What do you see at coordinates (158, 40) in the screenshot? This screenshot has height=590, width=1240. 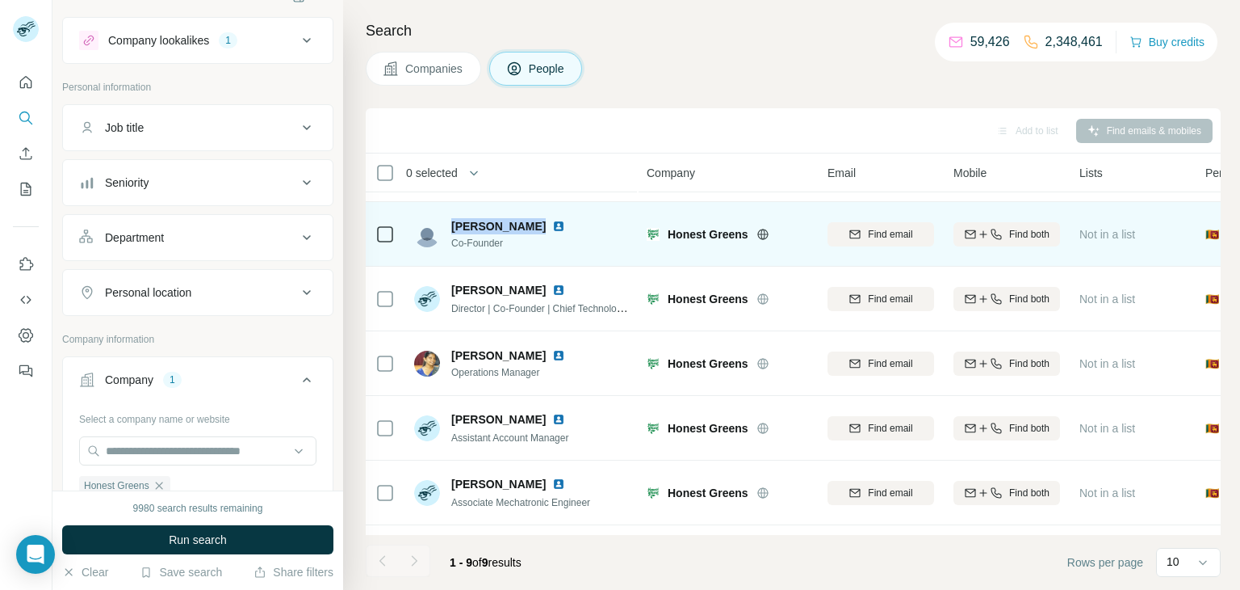 I see `div: Company lookalikes` at bounding box center [158, 40].